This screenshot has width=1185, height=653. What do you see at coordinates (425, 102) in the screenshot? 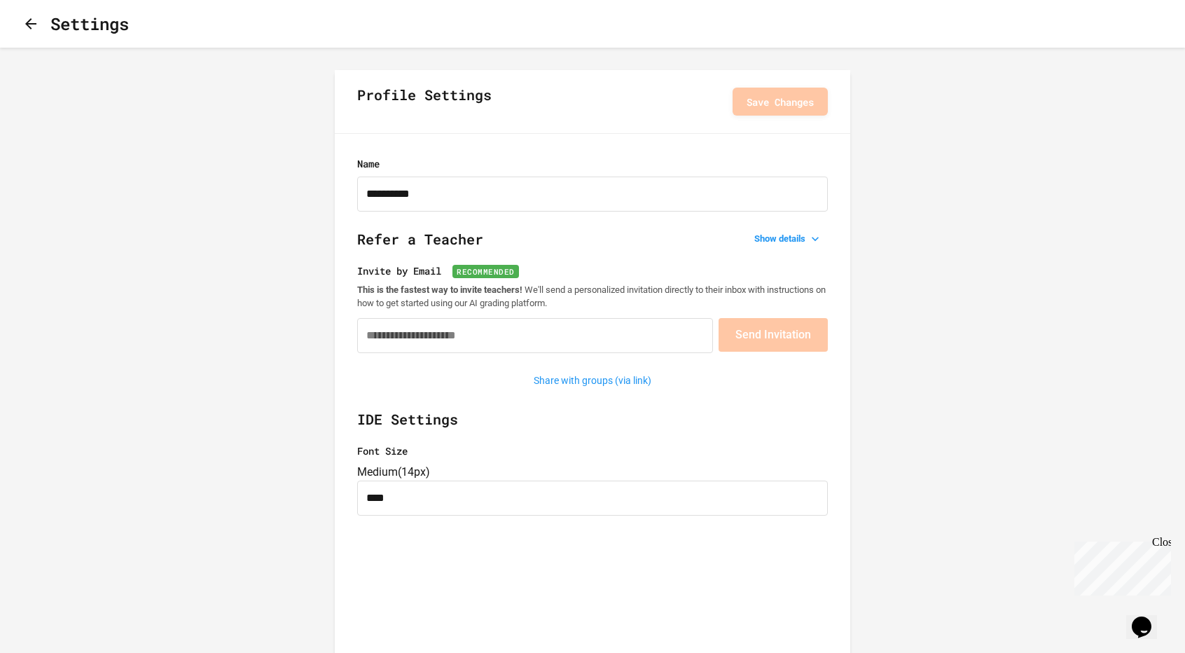
I see `h2: Profile Settings` at bounding box center [425, 102].